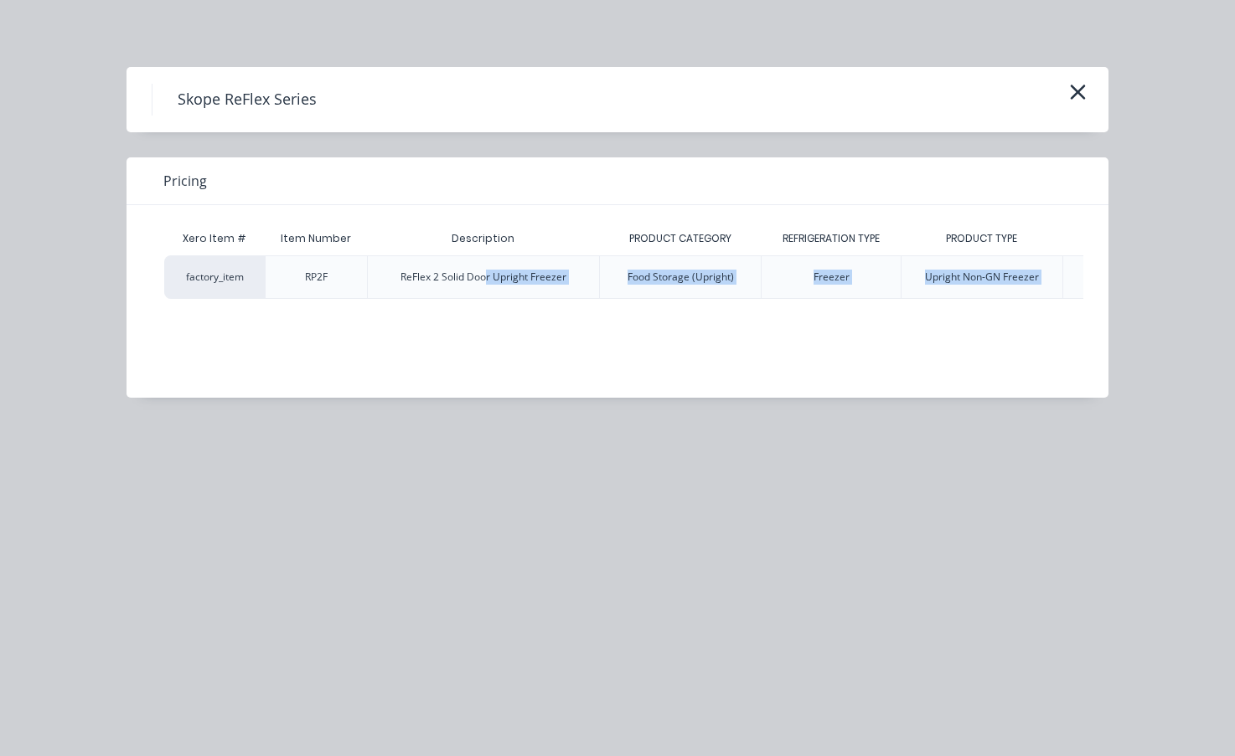 This screenshot has height=756, width=1235. What do you see at coordinates (981, 239) in the screenshot?
I see `div: PRODUCT TYPE` at bounding box center [981, 239].